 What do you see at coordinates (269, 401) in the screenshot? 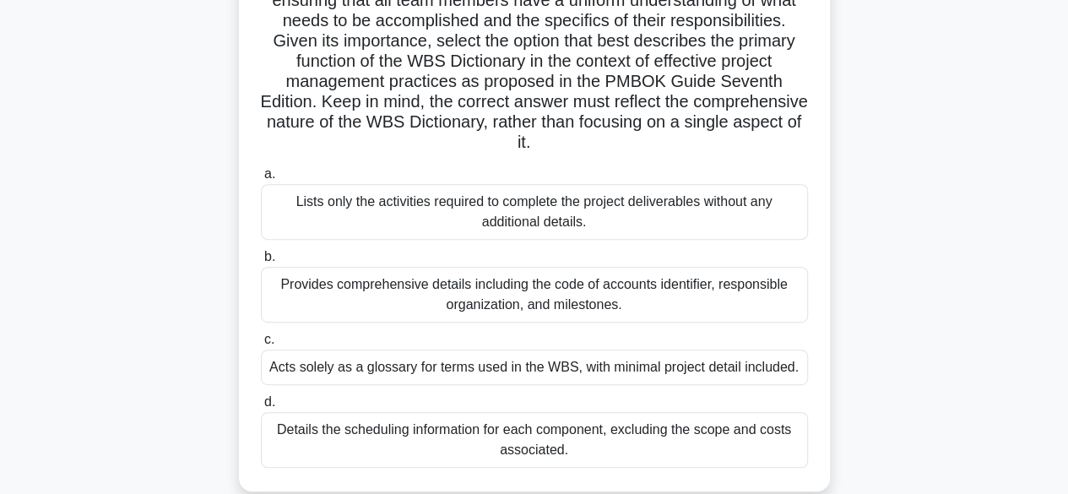
I see `span: d.` at bounding box center [269, 401].